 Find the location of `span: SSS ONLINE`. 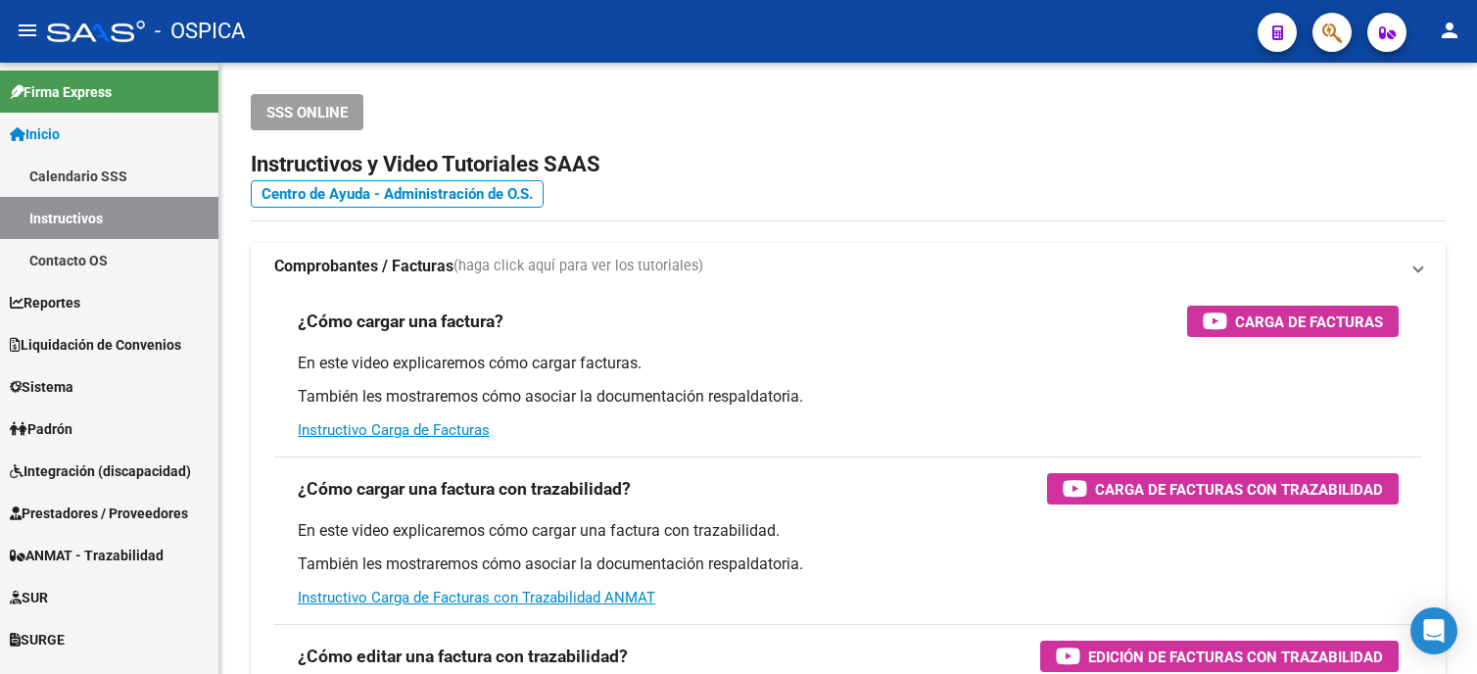

span: SSS ONLINE is located at coordinates (307, 113).